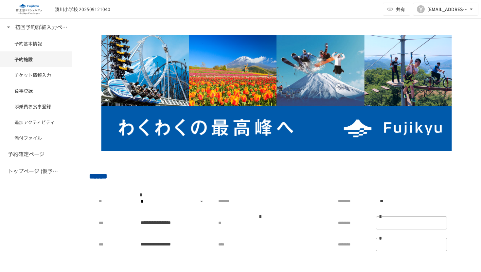  What do you see at coordinates (26, 154) in the screenshot?
I see `h6: 予約確定ページ` at bounding box center [26, 154].